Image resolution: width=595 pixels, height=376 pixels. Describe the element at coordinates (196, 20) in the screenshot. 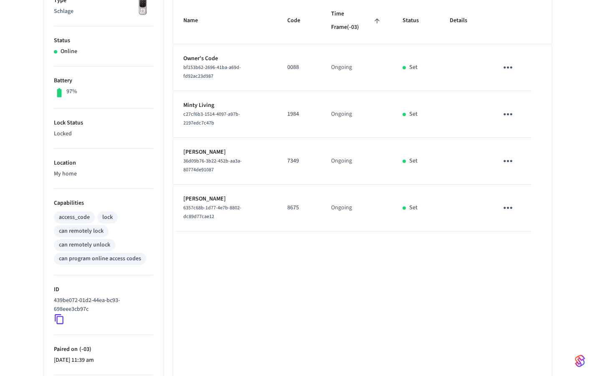

I see `span: Name` at that location.